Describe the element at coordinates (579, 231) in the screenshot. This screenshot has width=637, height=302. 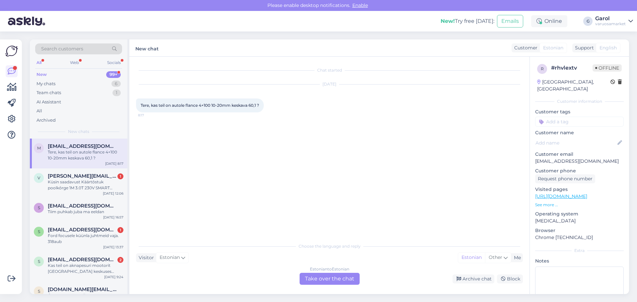
I see `p: Browser` at that location.